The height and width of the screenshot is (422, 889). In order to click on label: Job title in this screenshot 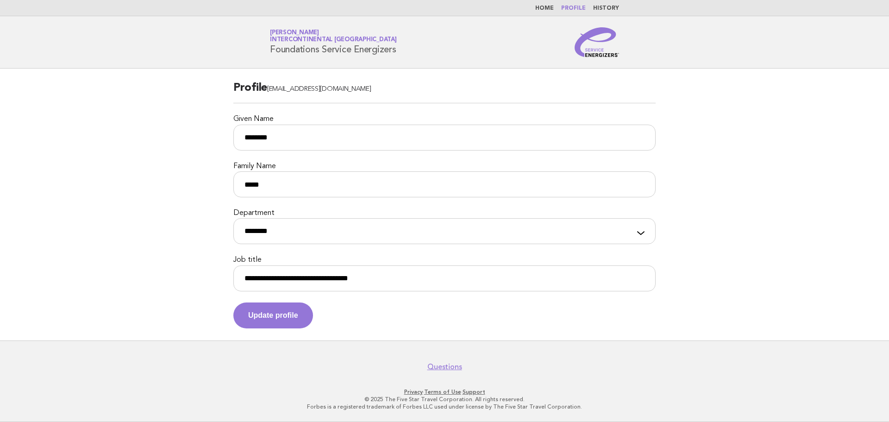, I will do `click(445, 260)`.